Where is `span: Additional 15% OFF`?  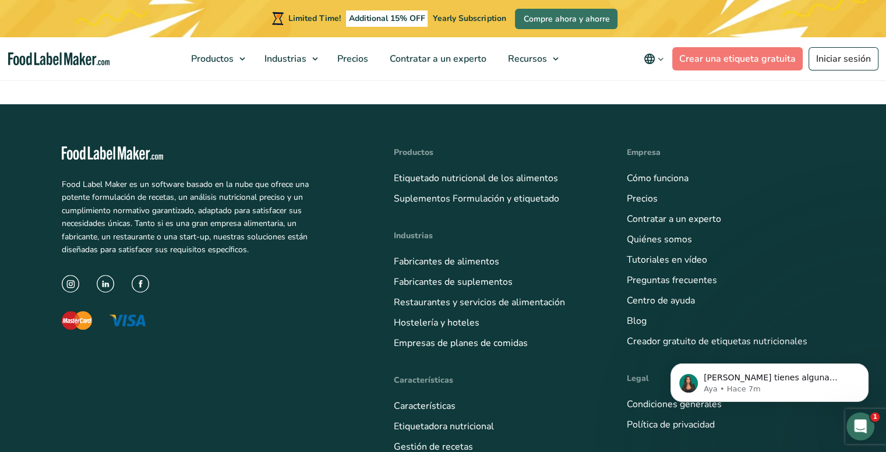
span: Additional 15% OFF is located at coordinates (387, 19).